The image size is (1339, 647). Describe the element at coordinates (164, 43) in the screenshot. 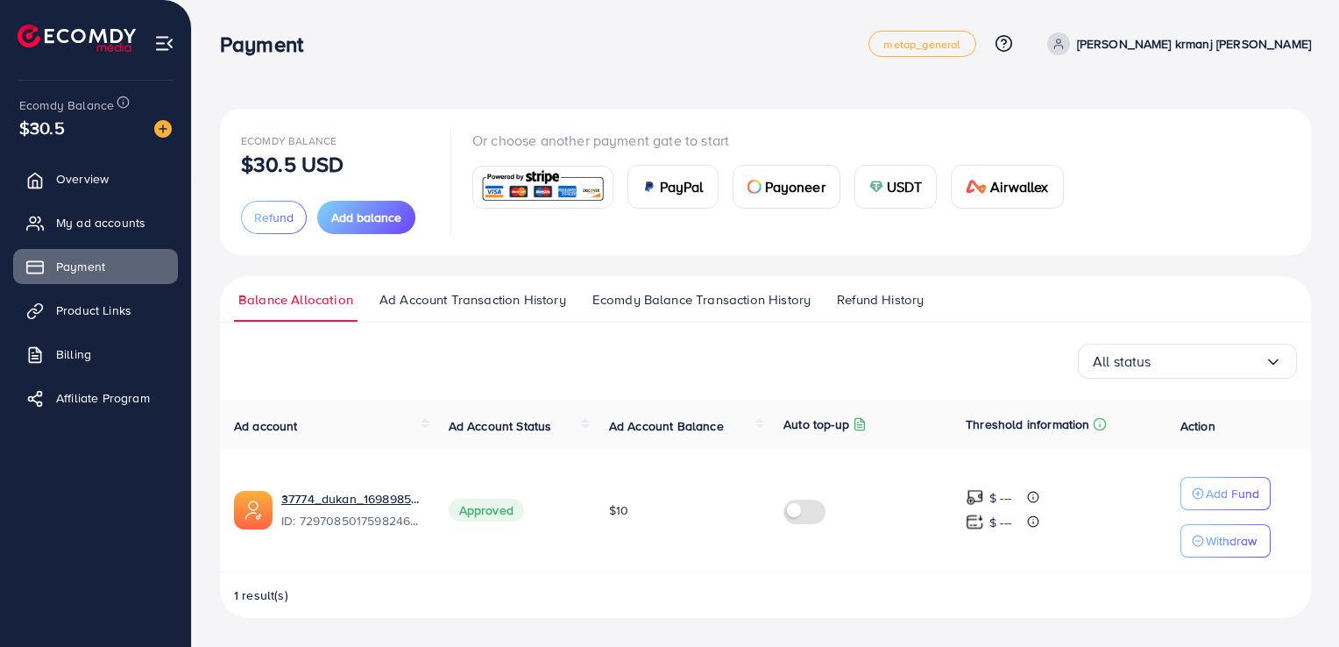

I see `img: menu` at that location.